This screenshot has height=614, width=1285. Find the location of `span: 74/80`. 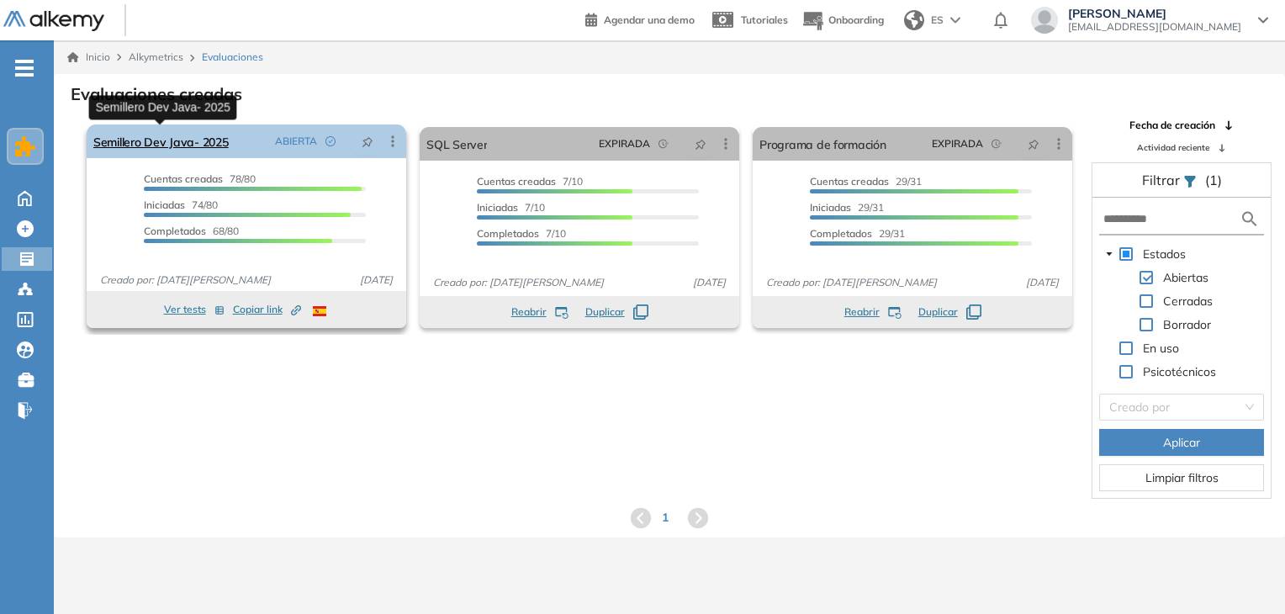

span: 74/80 is located at coordinates (181, 204).